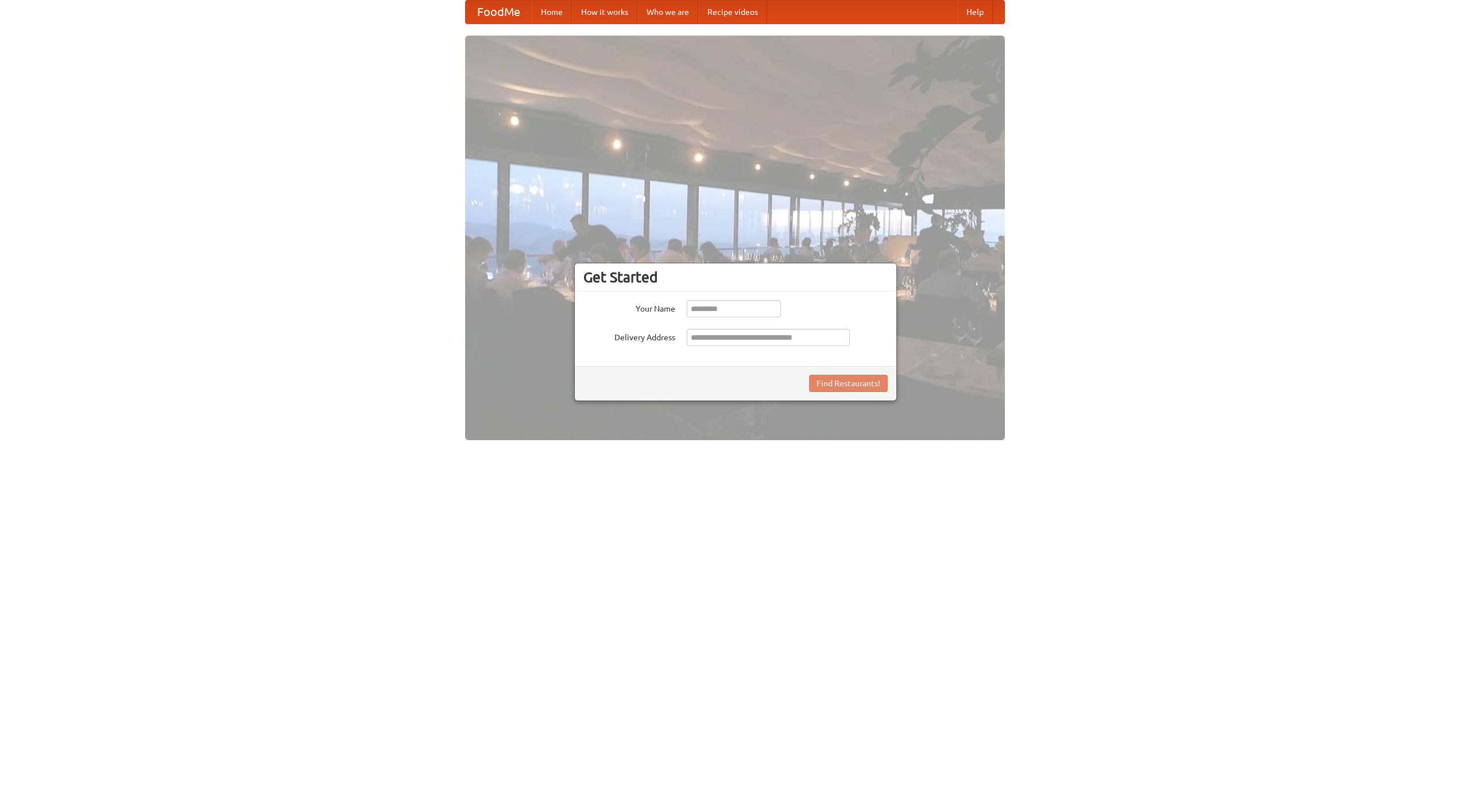  I want to click on a: Home, so click(552, 12).